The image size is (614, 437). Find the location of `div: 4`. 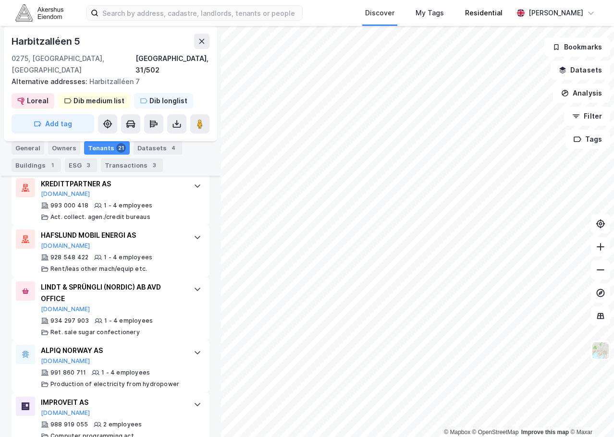

div: 4 is located at coordinates (173, 148).